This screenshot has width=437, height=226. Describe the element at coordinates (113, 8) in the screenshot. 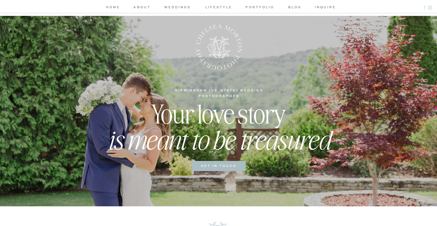

I see `a: home` at that location.